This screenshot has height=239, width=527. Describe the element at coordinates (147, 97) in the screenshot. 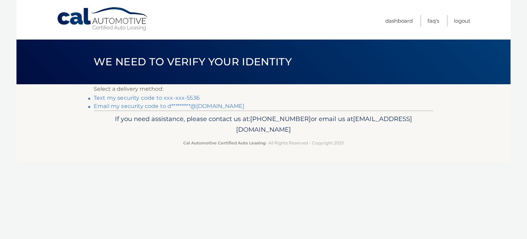

I see `a: Text my security code to xxx-xxx-5536` at that location.